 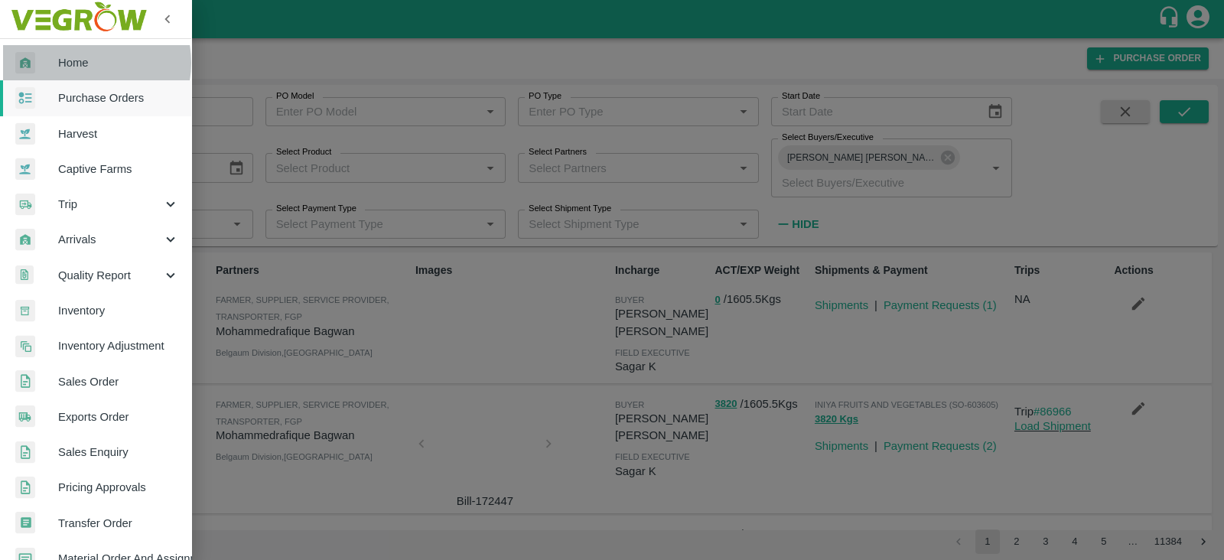 I want to click on span: Sales Enquiry, so click(x=119, y=452).